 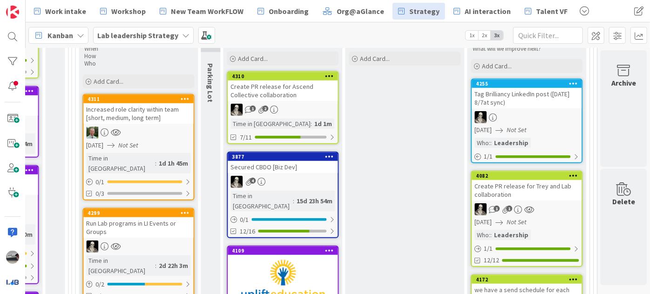 What do you see at coordinates (173, 266) in the screenshot?
I see `div: 2d 22h 3m` at bounding box center [173, 266].